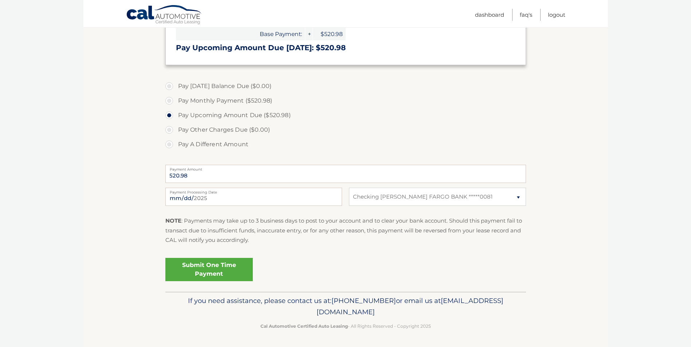  I want to click on a: Cal Automotive, so click(164, 15).